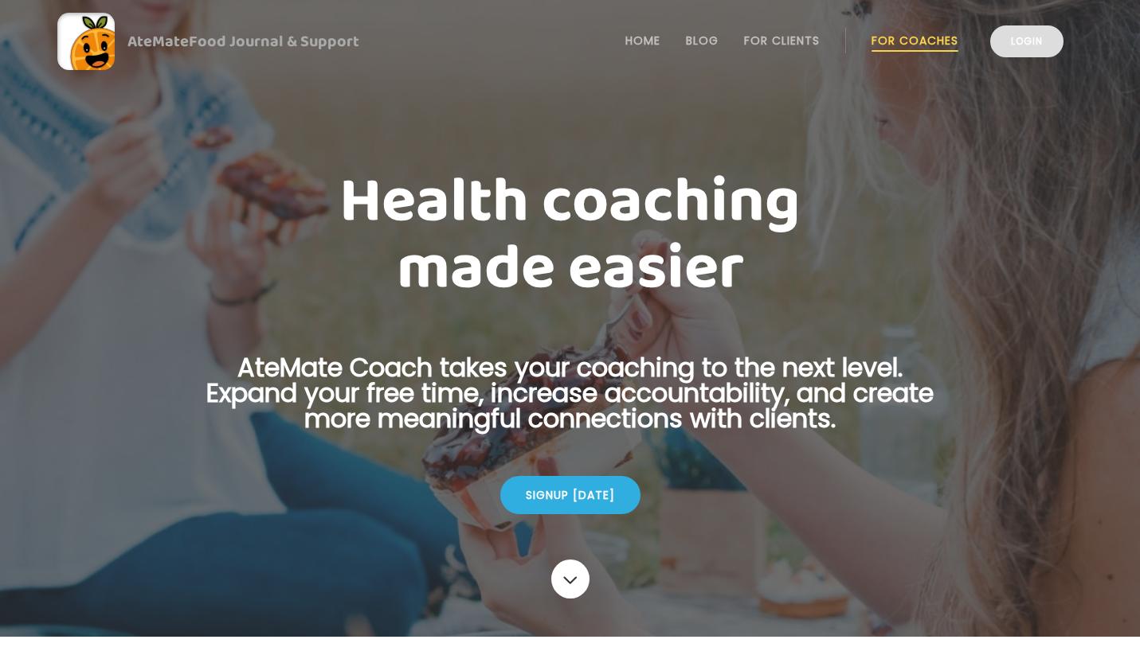 This screenshot has height=655, width=1140. I want to click on a: AteMateFood Journal & Support, so click(569, 41).